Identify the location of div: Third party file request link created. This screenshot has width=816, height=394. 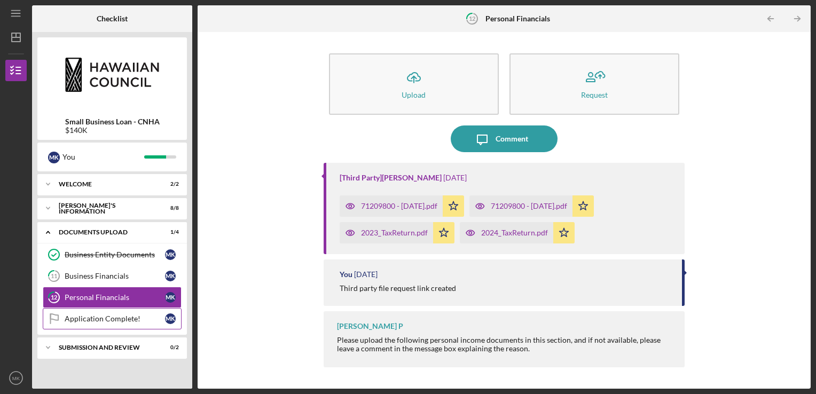
(398, 288).